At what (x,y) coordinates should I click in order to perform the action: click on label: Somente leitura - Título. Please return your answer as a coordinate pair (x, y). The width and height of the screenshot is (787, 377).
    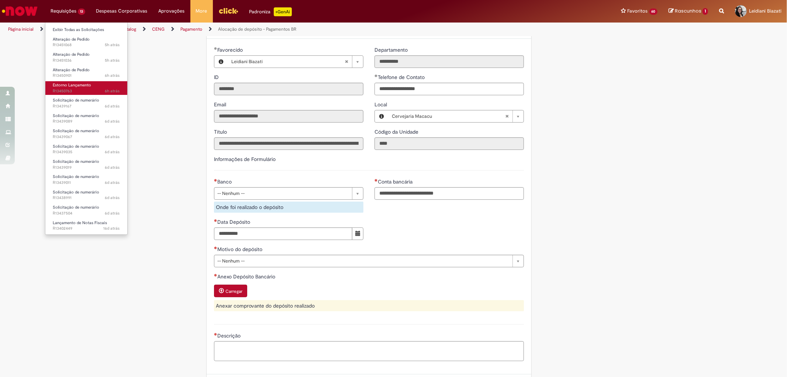
    Looking at the image, I should click on (221, 132).